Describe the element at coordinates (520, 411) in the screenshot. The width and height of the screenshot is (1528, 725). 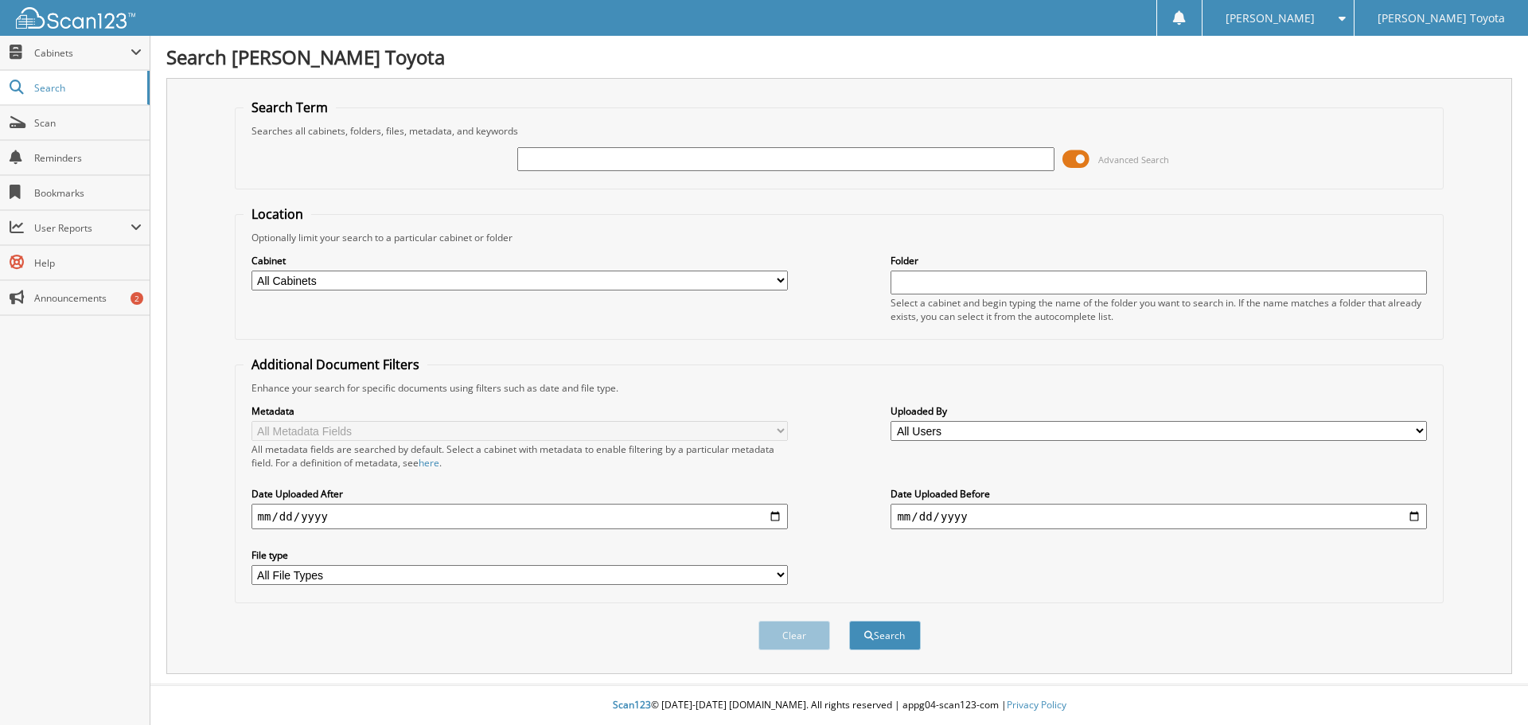
I see `label: Metadata` at that location.